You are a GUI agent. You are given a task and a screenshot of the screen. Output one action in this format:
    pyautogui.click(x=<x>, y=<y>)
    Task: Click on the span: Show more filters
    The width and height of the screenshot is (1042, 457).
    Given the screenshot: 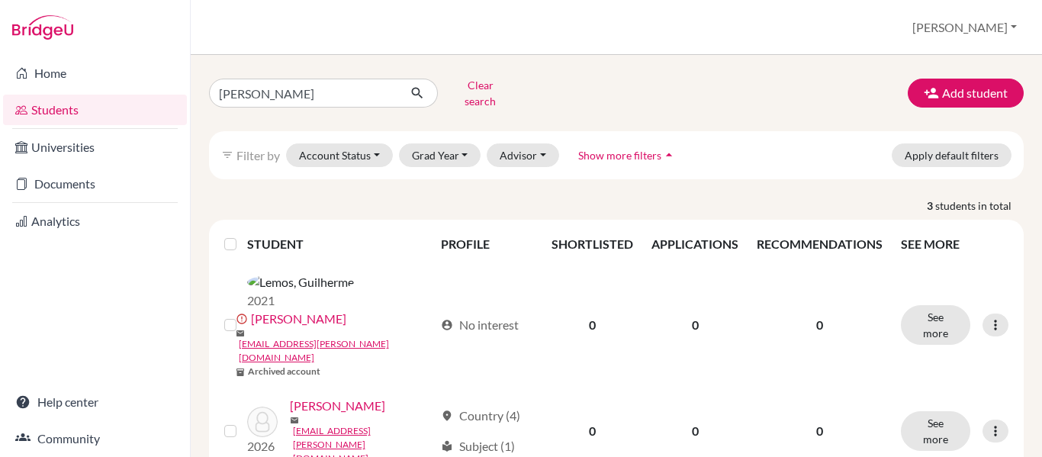 What is the action you would take?
    pyautogui.click(x=620, y=155)
    